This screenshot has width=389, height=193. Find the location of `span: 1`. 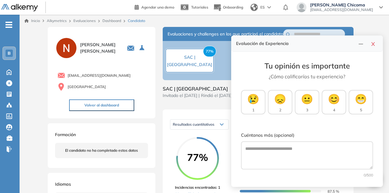

span: 1 is located at coordinates (253, 110).